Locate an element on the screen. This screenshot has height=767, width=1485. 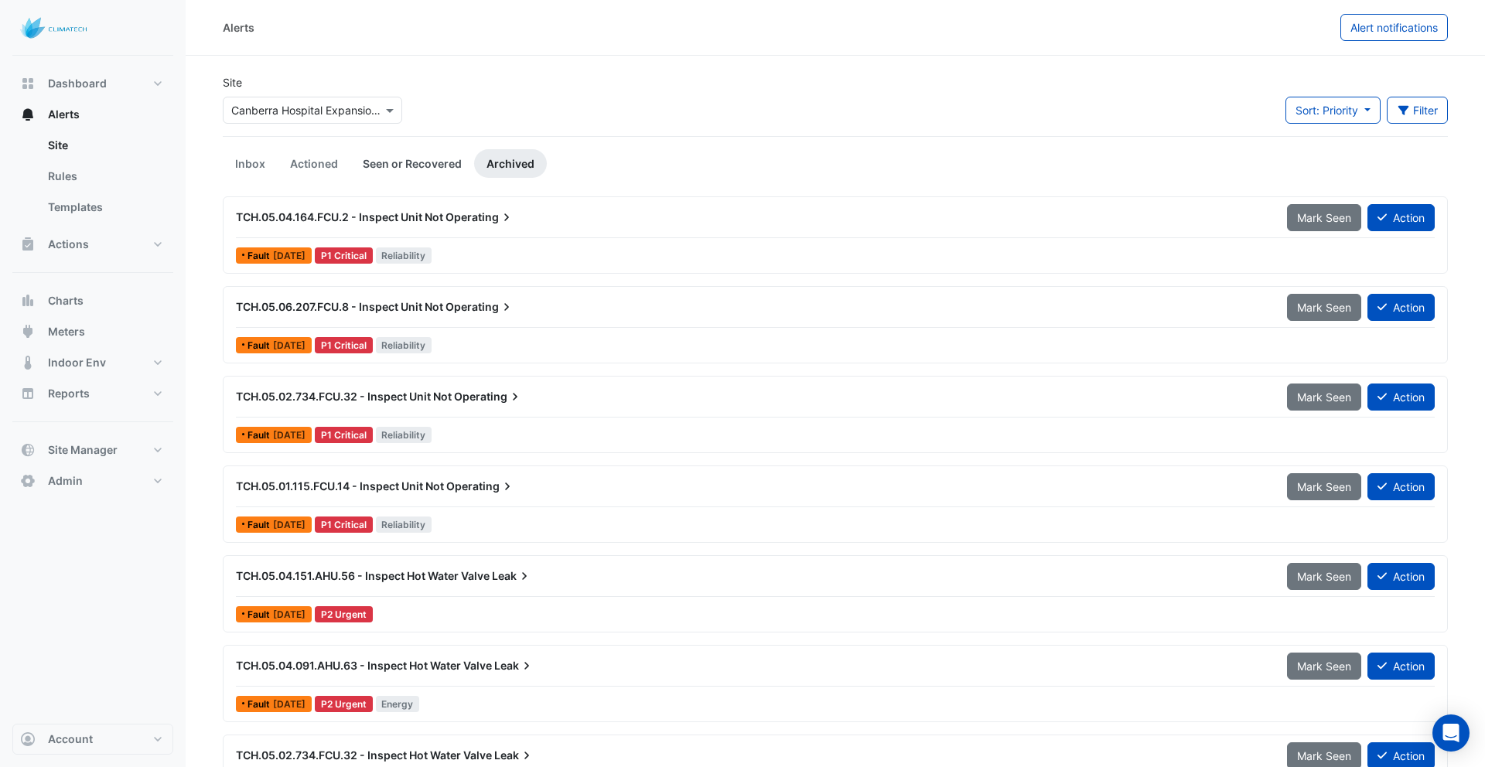
app-icon: Site Manager is located at coordinates (28, 450).